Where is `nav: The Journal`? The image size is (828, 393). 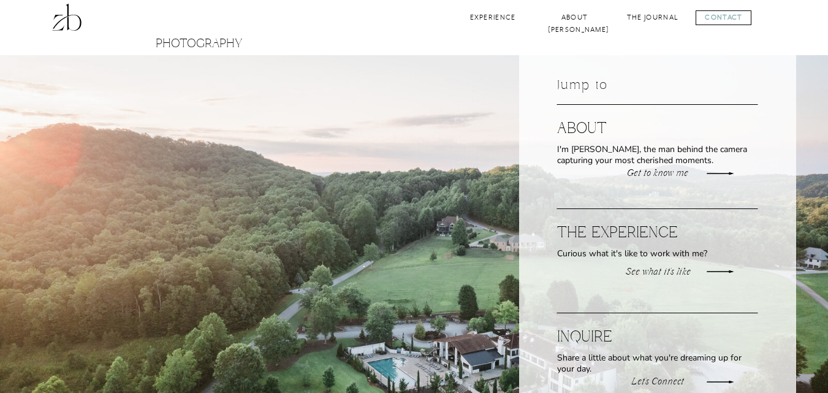
nav: The Journal is located at coordinates (653, 17).